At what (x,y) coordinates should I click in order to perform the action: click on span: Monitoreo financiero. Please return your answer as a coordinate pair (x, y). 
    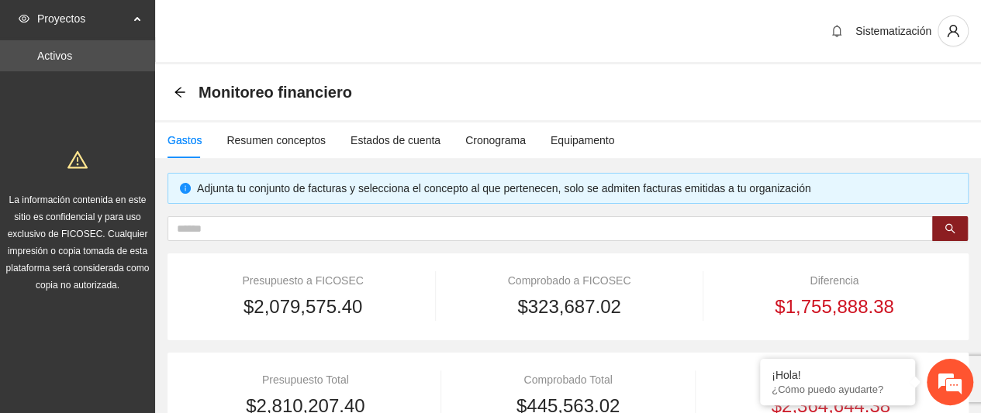
    Looking at the image, I should click on (275, 92).